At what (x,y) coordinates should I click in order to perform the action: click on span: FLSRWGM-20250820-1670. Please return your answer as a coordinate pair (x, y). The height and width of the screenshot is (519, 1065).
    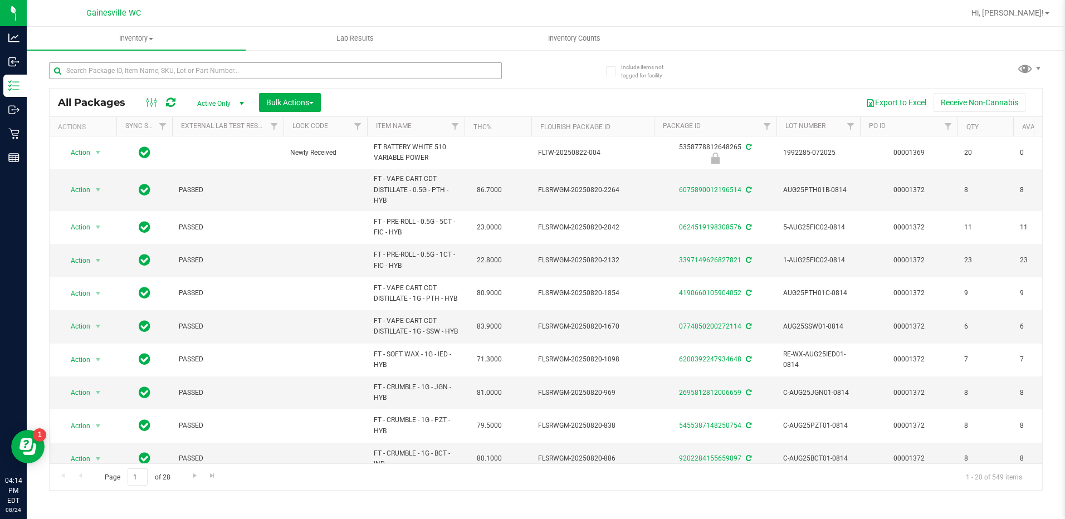
    Looking at the image, I should click on (592, 326).